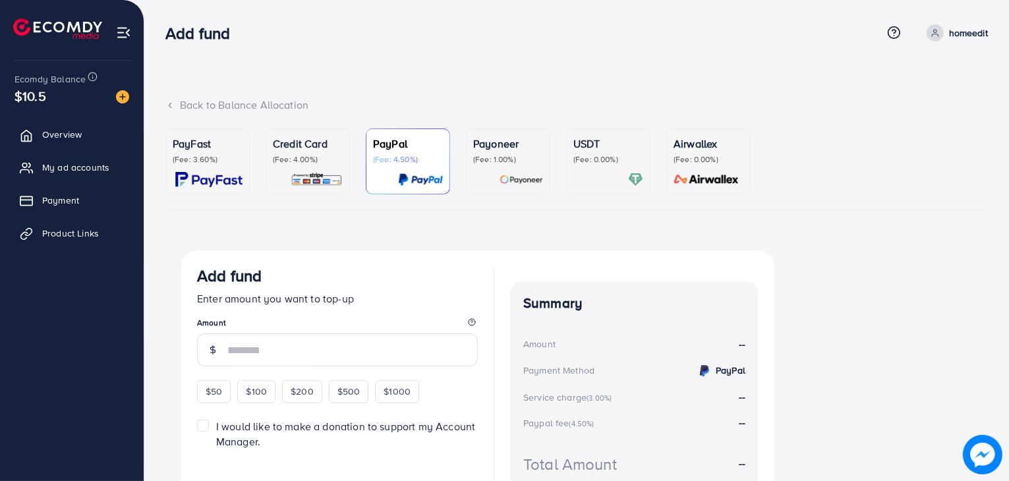 This screenshot has width=1009, height=481. Describe the element at coordinates (308, 144) in the screenshot. I see `p: Credit Card` at that location.